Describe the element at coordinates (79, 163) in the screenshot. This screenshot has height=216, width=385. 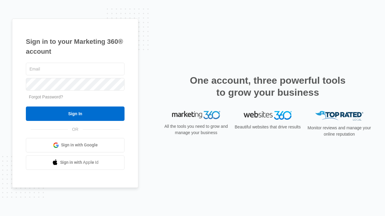
I see `span: Sign in with Apple Id` at that location.